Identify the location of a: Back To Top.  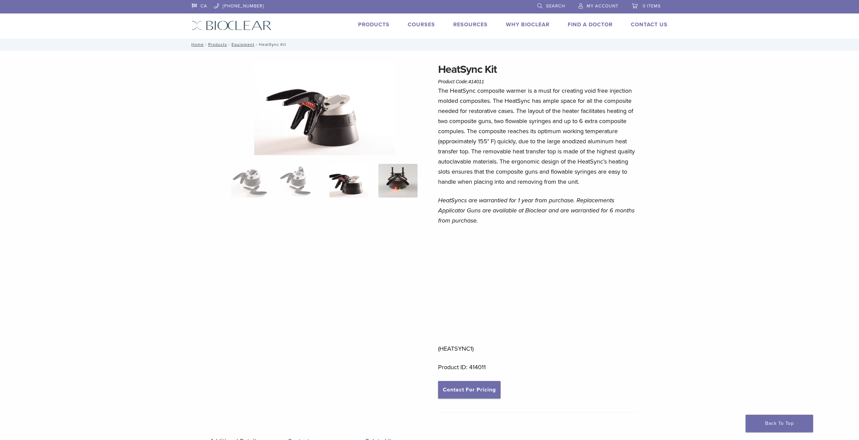
(779, 424).